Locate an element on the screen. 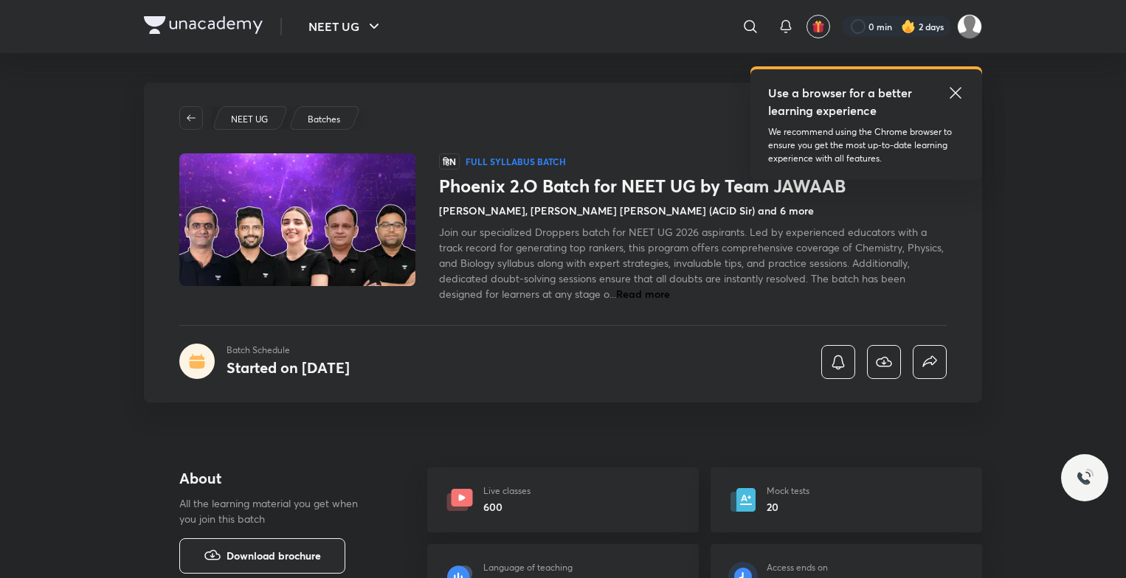 This screenshot has height=578, width=1126. a: Batches is located at coordinates (324, 120).